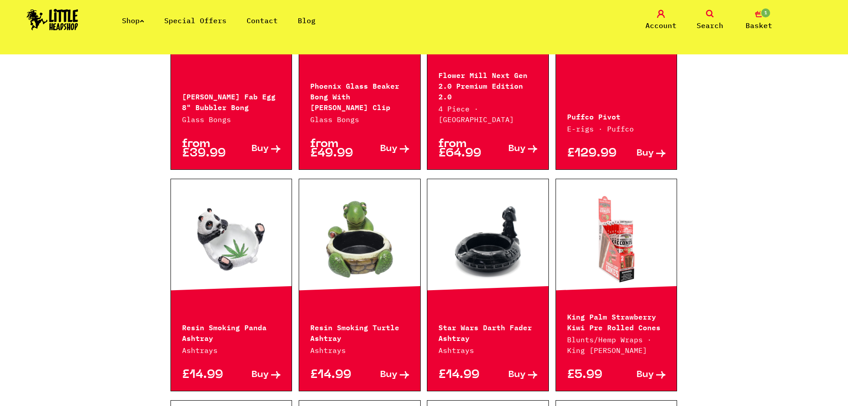 The height and width of the screenshot is (406, 848). What do you see at coordinates (592, 374) in the screenshot?
I see `p: £5.99` at bounding box center [592, 374].